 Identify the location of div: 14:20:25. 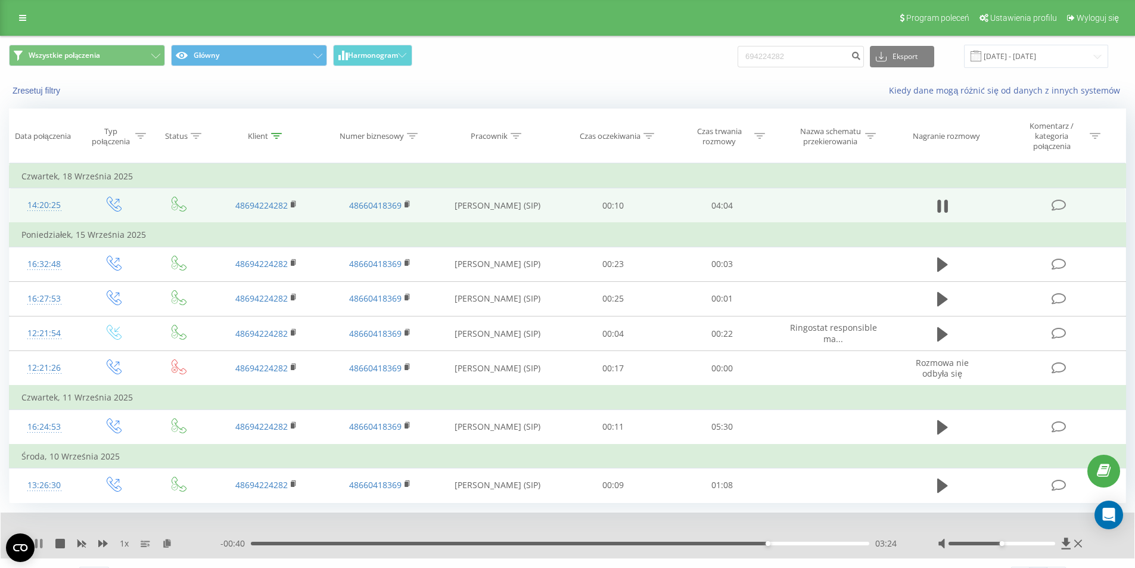
(44, 205).